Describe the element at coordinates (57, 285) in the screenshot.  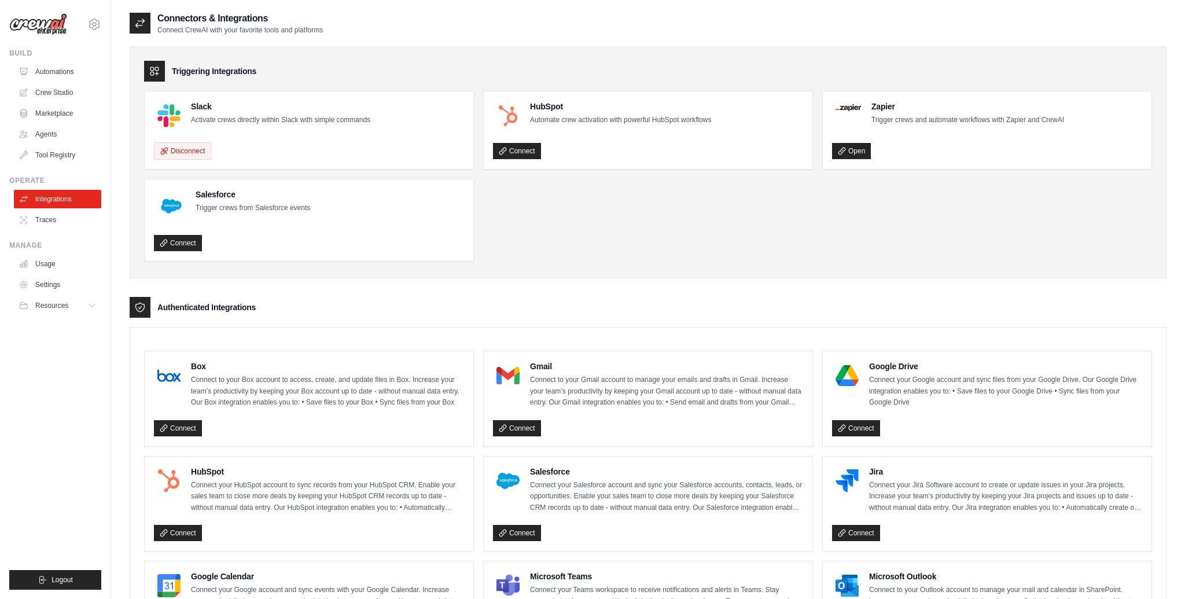
I see `a: Settings` at that location.